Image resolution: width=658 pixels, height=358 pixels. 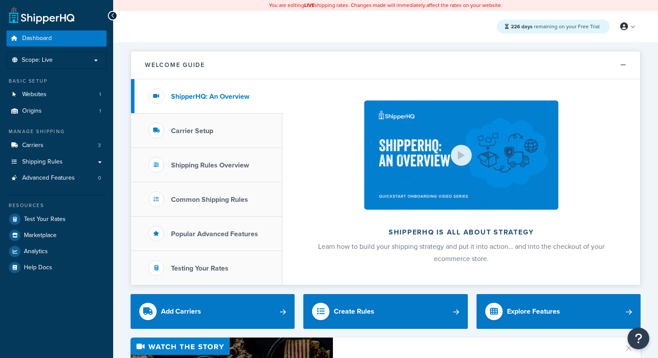 I want to click on h3: Shipping Rules Overview, so click(x=210, y=165).